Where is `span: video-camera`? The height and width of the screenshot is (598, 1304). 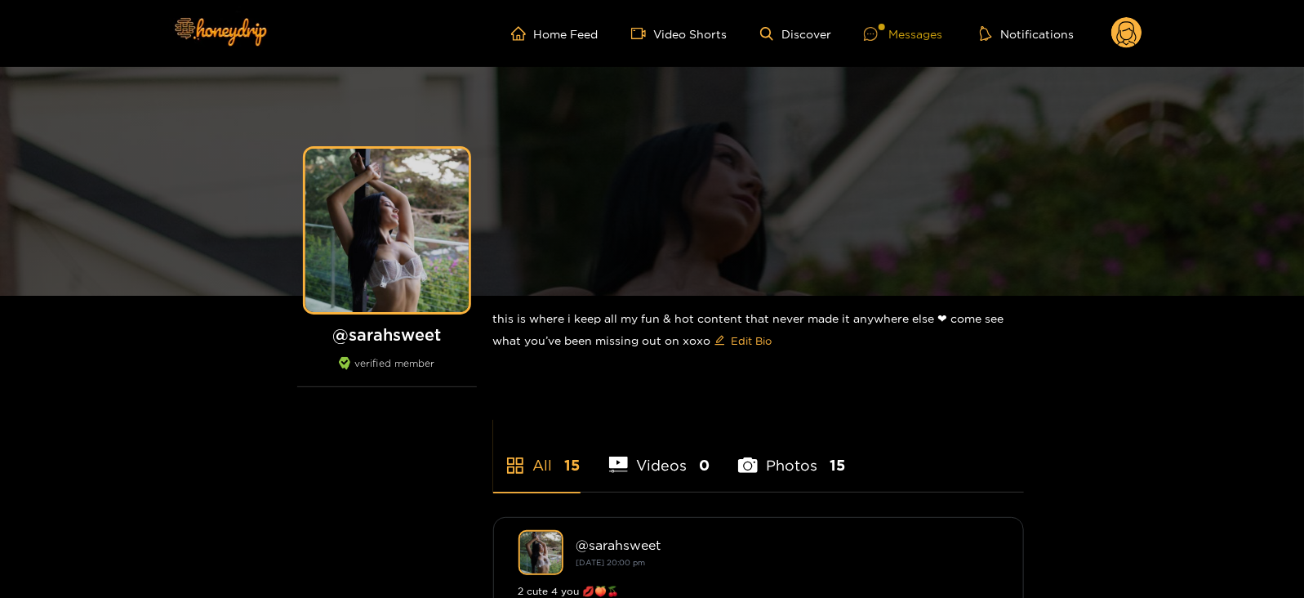
span: video-camera is located at coordinates (643, 33).